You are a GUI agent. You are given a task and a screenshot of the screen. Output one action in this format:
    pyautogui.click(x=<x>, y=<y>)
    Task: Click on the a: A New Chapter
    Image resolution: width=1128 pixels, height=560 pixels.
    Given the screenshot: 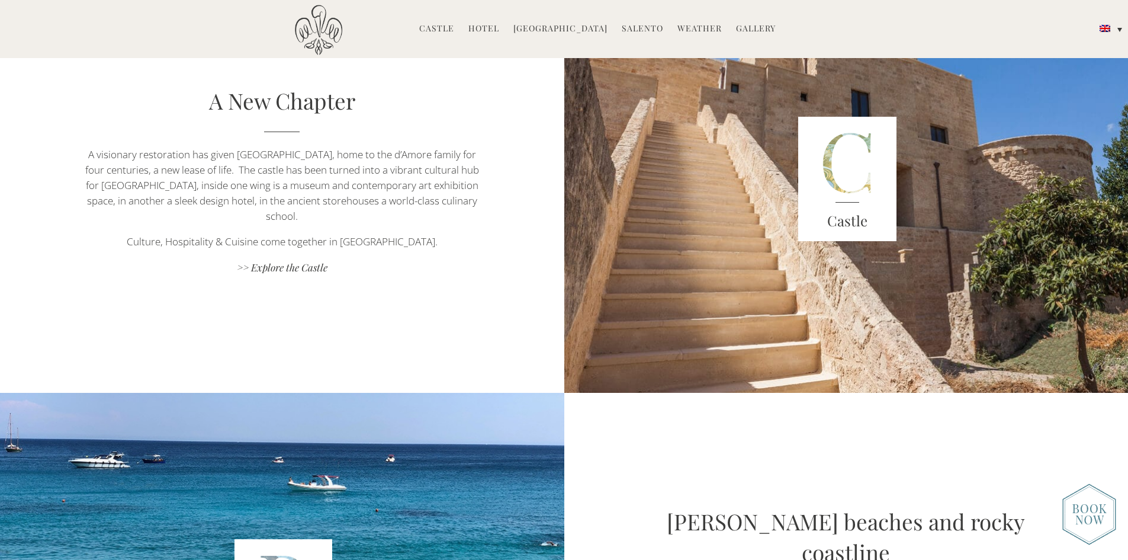 What is the action you would take?
    pyautogui.click(x=282, y=100)
    